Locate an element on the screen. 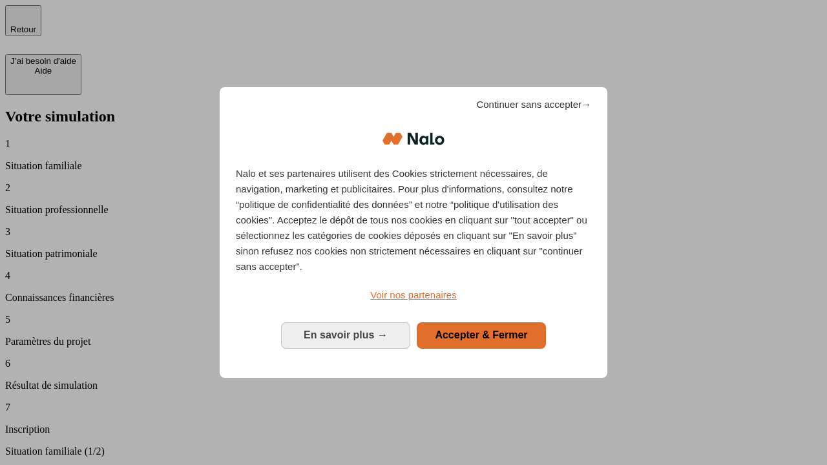 The image size is (827, 465). p: Nalo et ses partenaires utilisent des Cookies strictement nécessaires, de navigation, marketing e... is located at coordinates (413, 220).